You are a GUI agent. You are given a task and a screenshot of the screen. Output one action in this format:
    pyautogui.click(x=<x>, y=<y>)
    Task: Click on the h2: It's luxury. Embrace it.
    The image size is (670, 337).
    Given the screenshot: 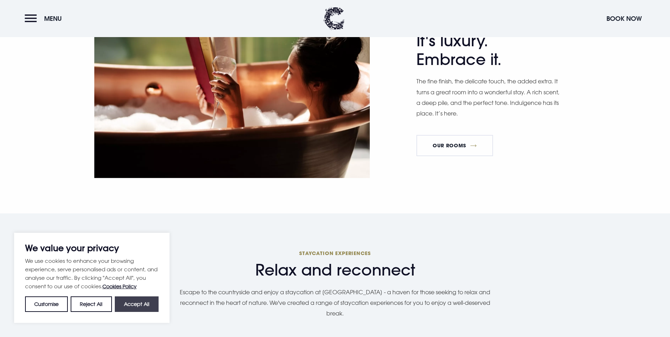 What is the action you would take?
    pyautogui.click(x=486, y=43)
    